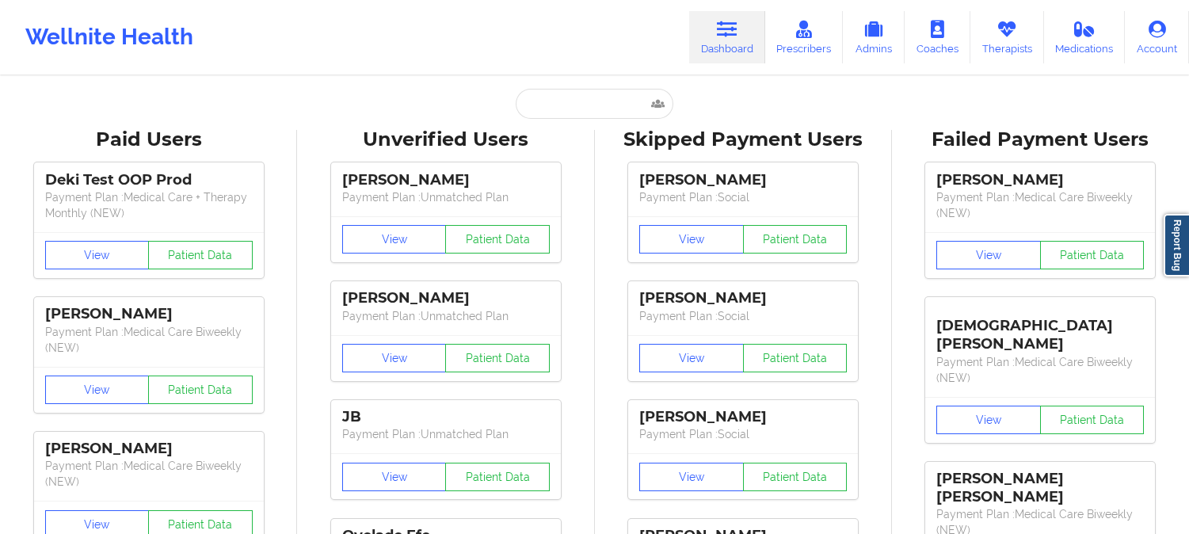 The width and height of the screenshot is (1189, 534). I want to click on div: Paid Users, so click(148, 139).